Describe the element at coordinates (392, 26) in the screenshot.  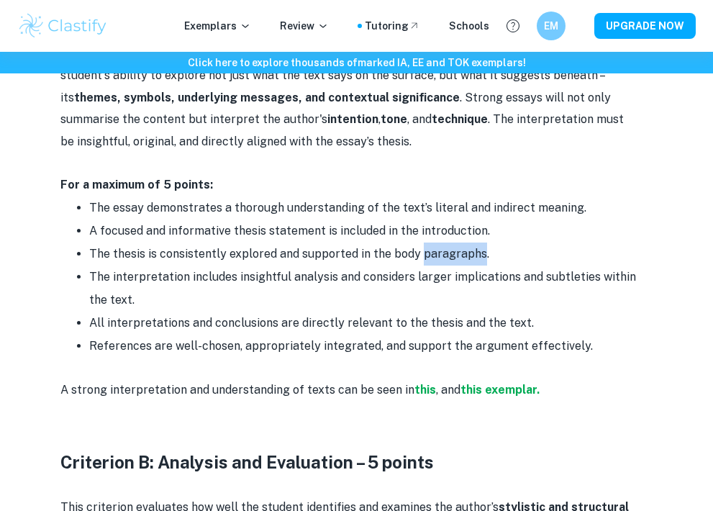
I see `a: Tutoring` at that location.